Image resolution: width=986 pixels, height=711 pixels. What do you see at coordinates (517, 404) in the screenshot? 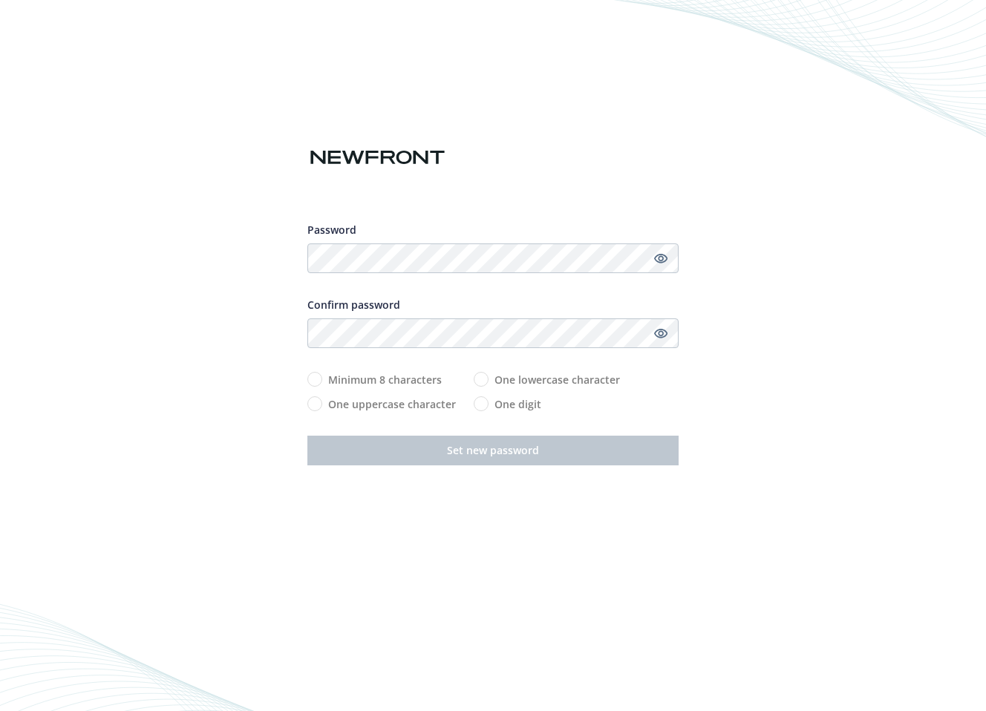
I see `span: One digit` at bounding box center [517, 404].